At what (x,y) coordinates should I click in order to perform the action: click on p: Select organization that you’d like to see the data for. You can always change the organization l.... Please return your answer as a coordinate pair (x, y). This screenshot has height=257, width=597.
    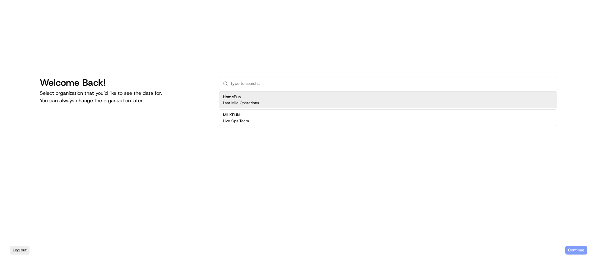
    Looking at the image, I should click on (124, 97).